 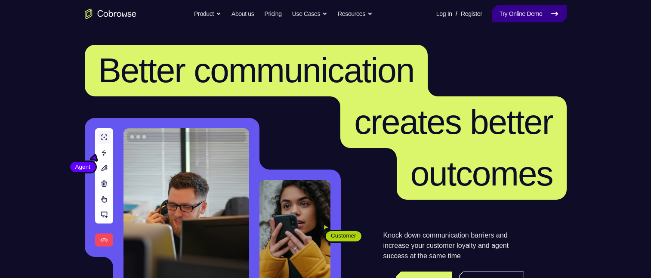 I want to click on span: Better communication, so click(x=256, y=70).